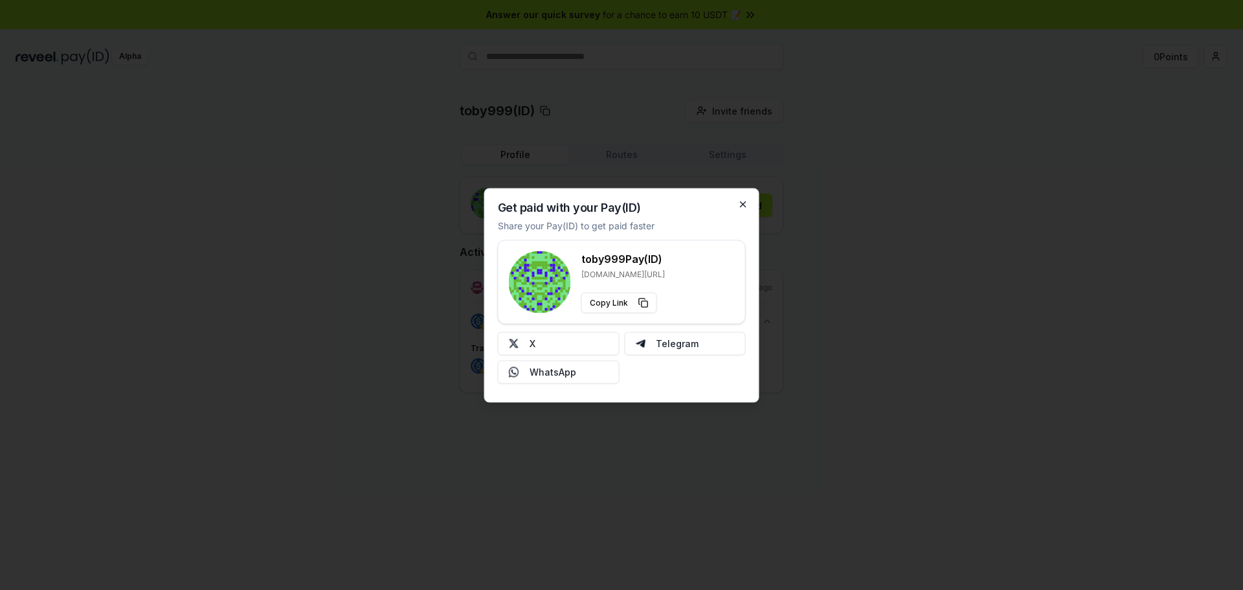 The width and height of the screenshot is (1243, 590). What do you see at coordinates (514, 343) in the screenshot?
I see `img: X` at bounding box center [514, 343].